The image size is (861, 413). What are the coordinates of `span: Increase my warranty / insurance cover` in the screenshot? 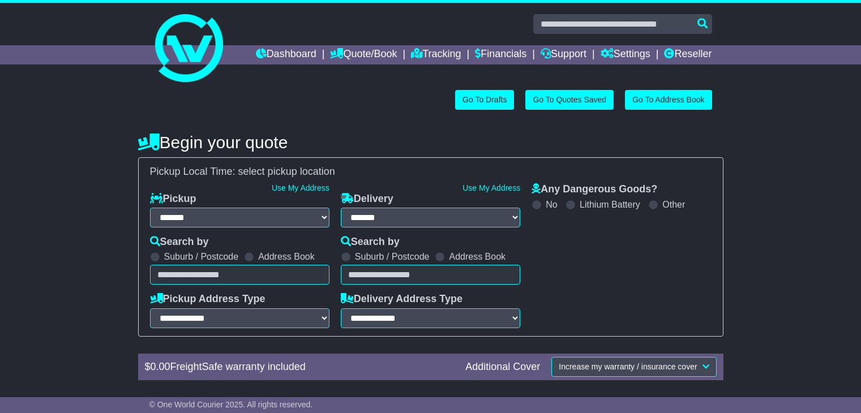 It's located at (628, 367).